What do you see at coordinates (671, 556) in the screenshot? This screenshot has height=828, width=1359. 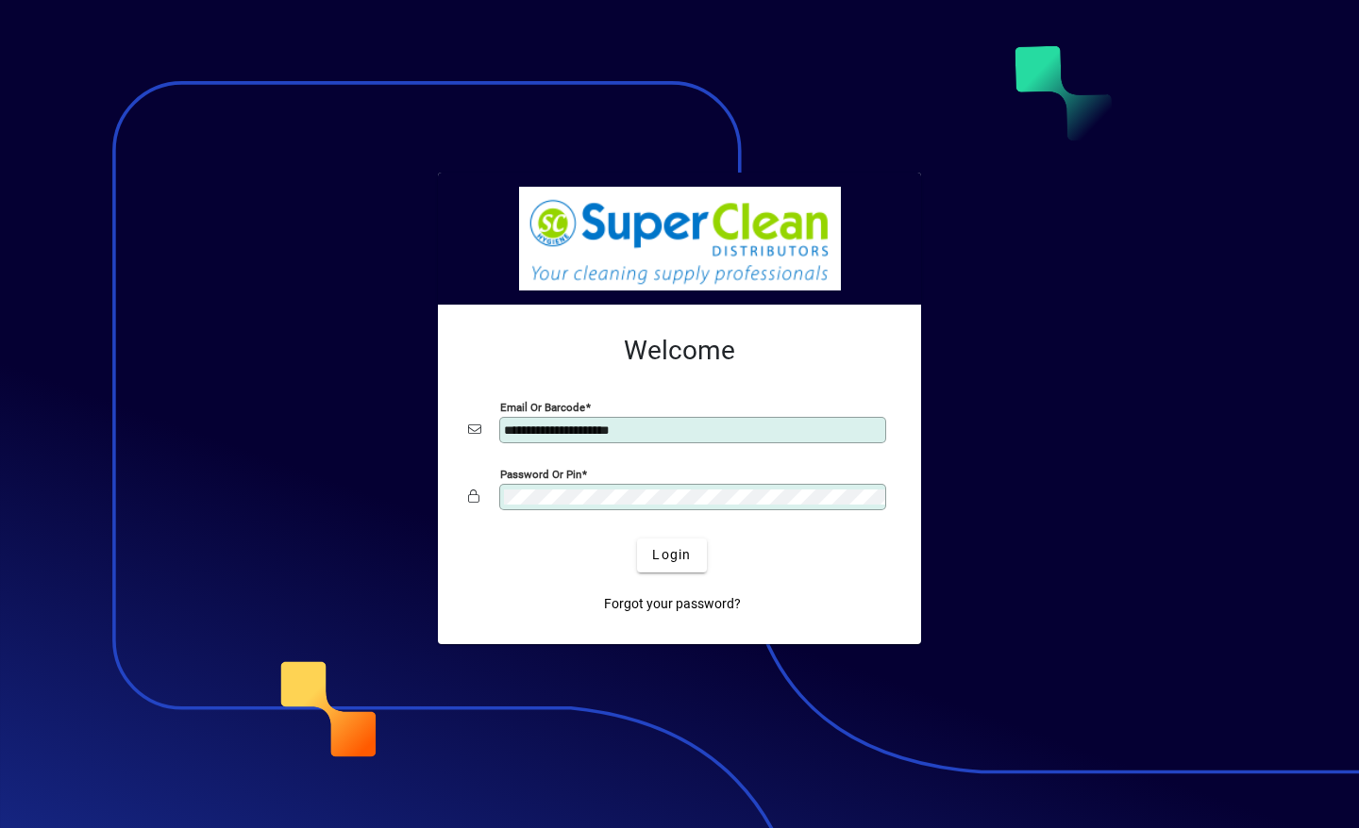 I see `button: Login` at bounding box center [671, 556].